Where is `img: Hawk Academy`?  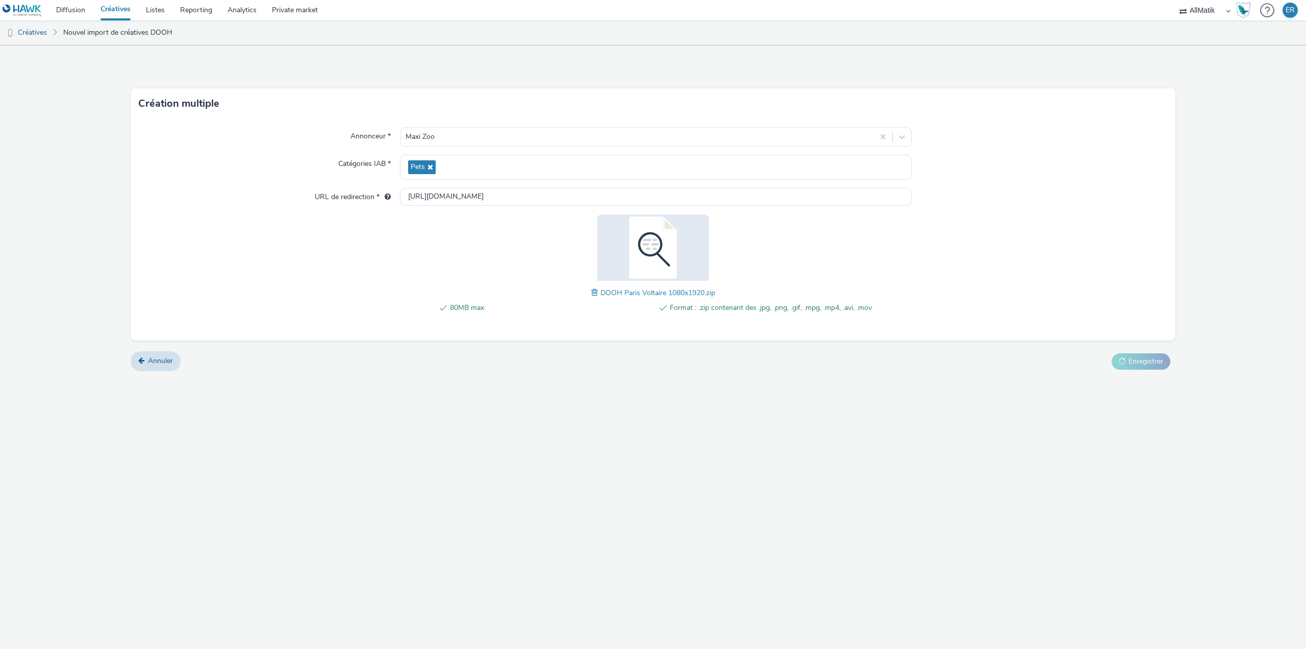 img: Hawk Academy is located at coordinates (1244, 10).